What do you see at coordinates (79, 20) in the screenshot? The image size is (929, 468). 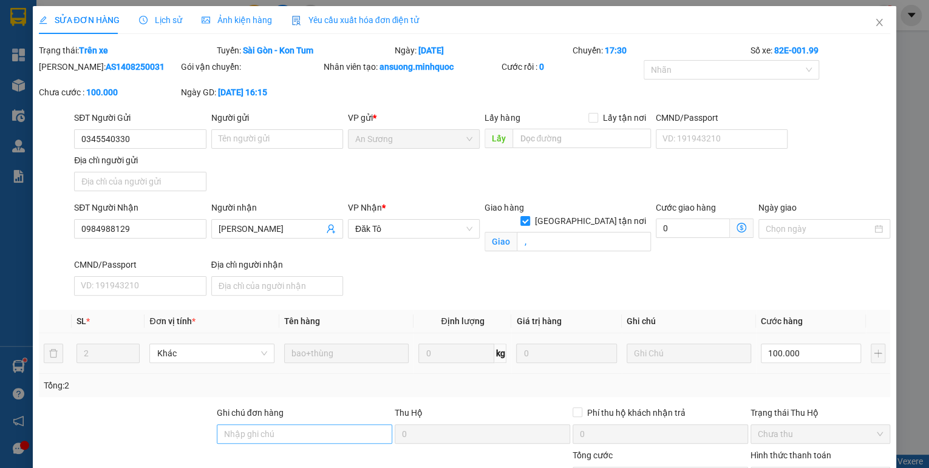 I see `span: SỬA ĐƠN HÀNG` at bounding box center [79, 20].